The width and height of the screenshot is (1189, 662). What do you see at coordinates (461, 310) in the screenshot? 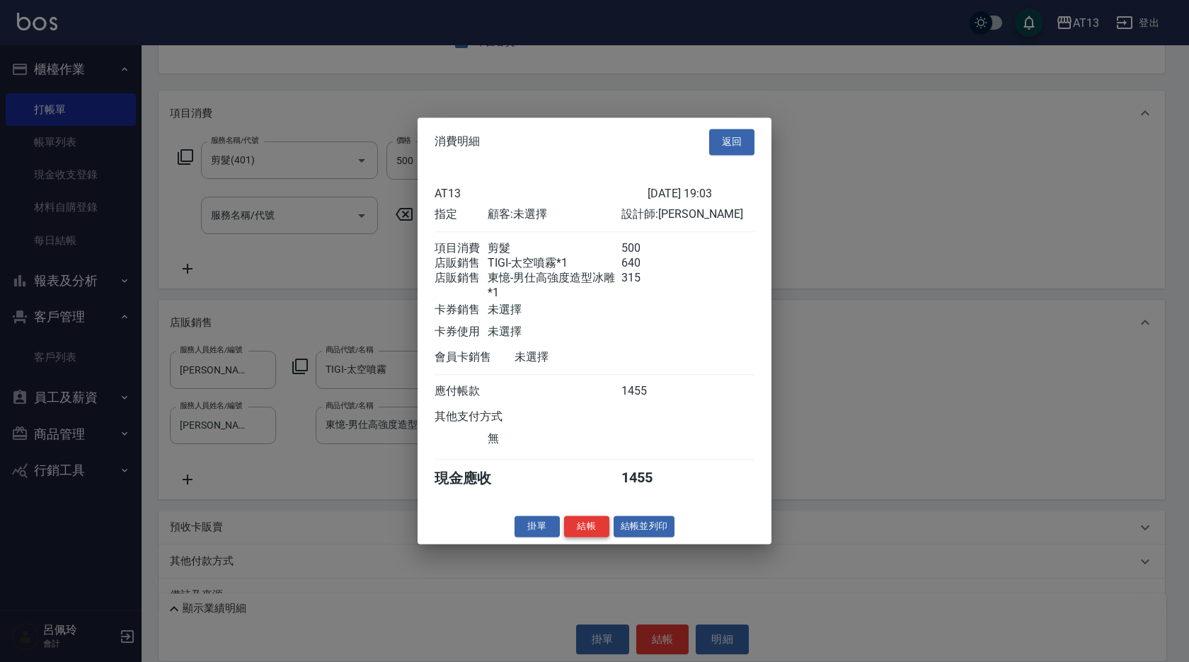
I see `div: 卡券銷售` at bounding box center [461, 310].